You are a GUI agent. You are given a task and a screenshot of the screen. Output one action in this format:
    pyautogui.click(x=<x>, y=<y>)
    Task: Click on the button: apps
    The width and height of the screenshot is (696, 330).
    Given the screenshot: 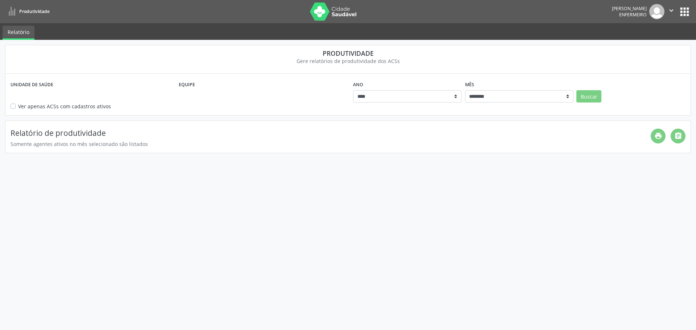 What is the action you would take?
    pyautogui.click(x=684, y=12)
    